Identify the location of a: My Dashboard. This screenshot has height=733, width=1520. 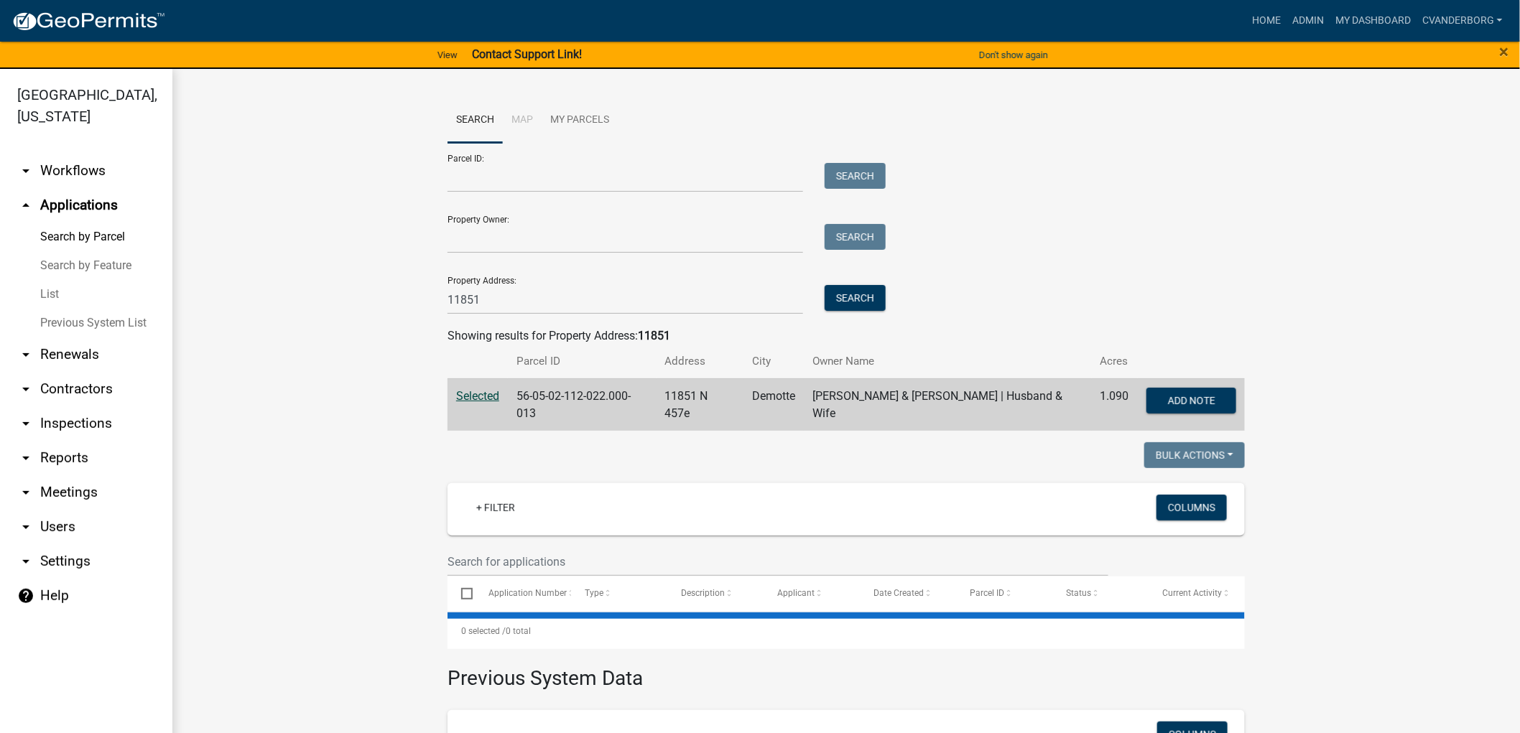
(1373, 21).